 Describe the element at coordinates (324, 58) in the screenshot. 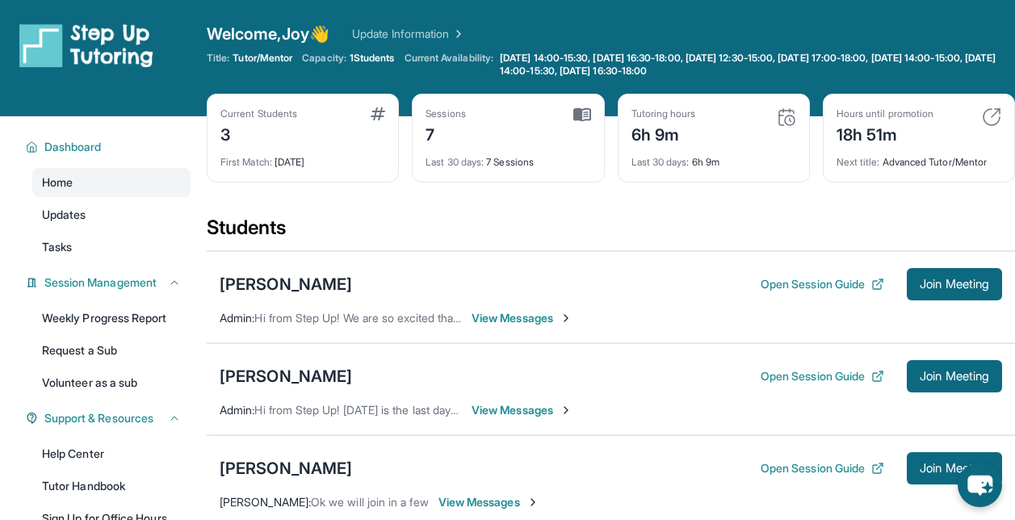

I see `span: Capacity:` at that location.